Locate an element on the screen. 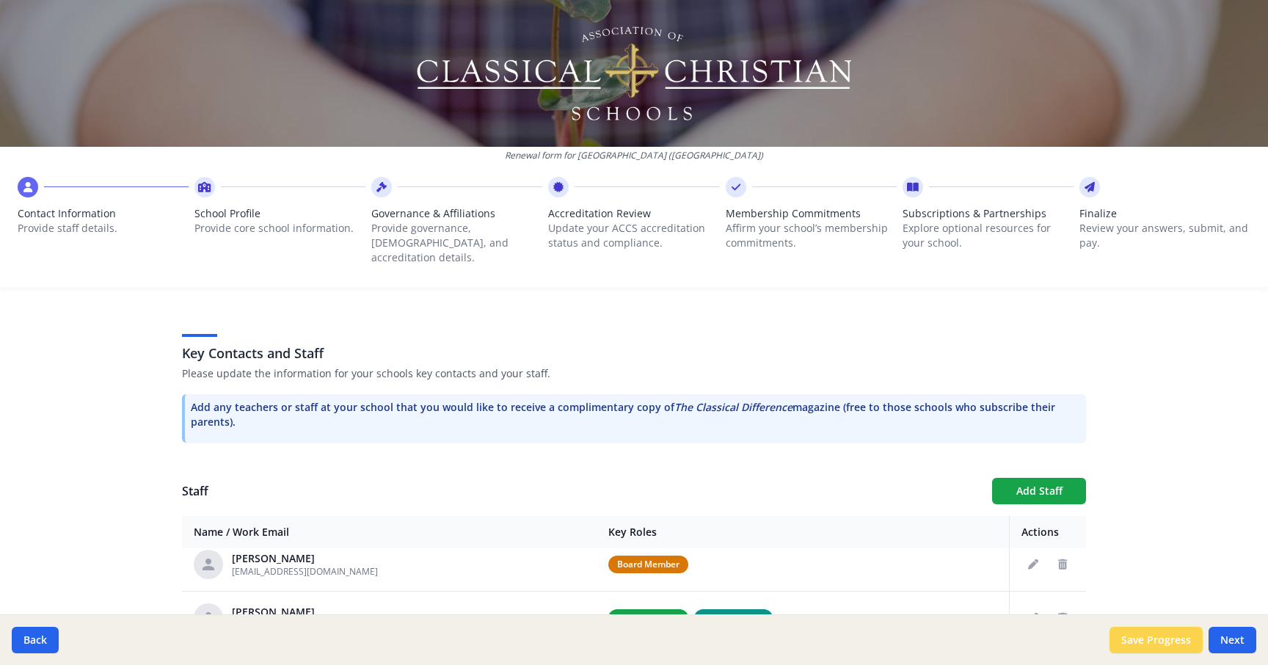 The height and width of the screenshot is (665, 1268). button: Save Progress is located at coordinates (1156, 640).